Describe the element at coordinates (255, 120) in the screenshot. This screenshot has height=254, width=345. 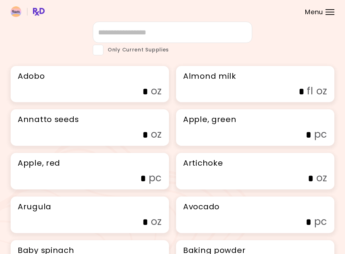
I see `h3: Apple, green` at that location.